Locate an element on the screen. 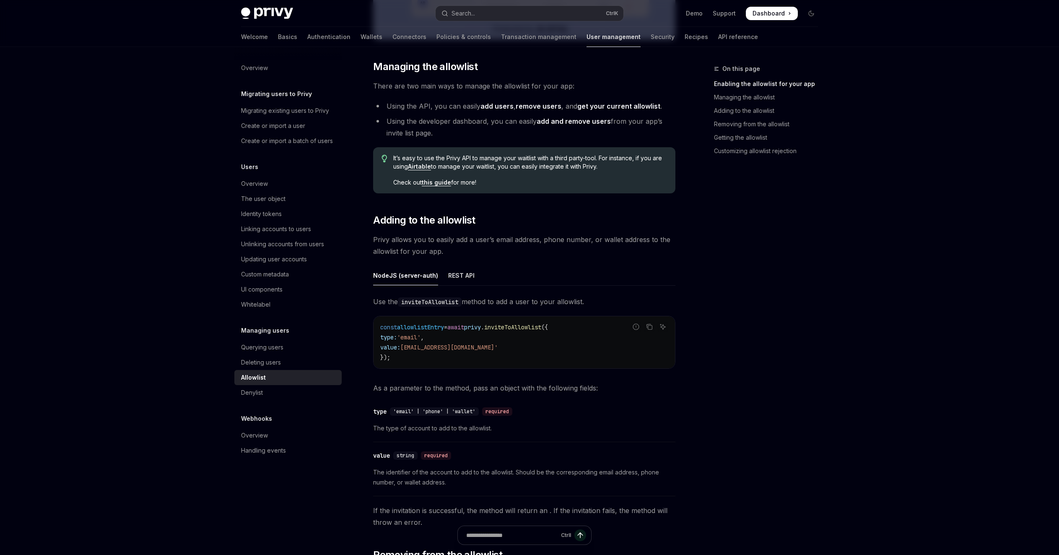 The image size is (1059, 555). a: The user object is located at coordinates (288, 199).